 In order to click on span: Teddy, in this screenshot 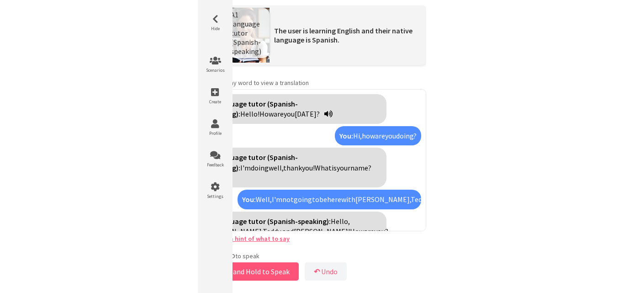, I will do `click(272, 231)`.